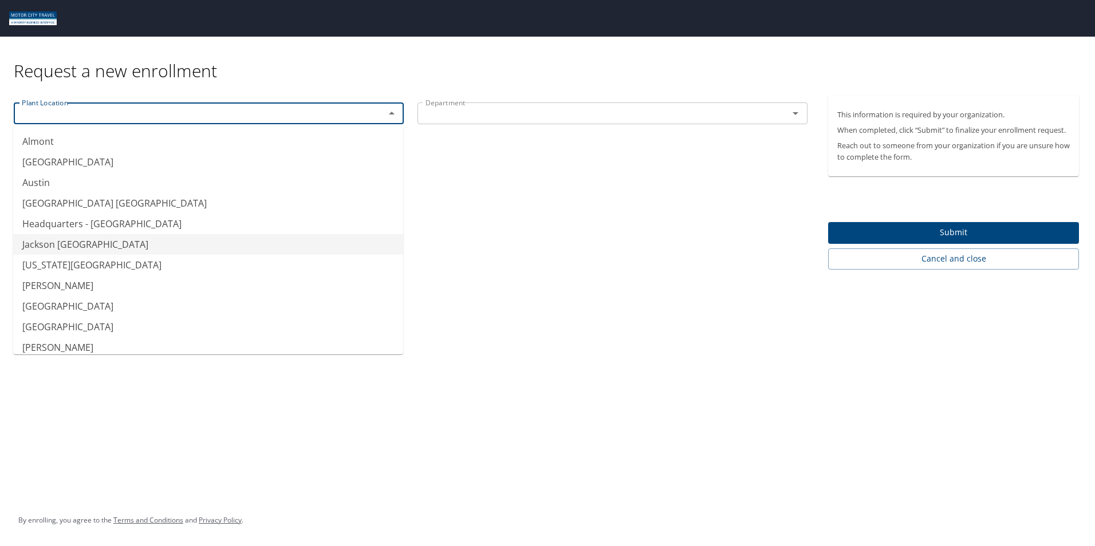  What do you see at coordinates (953, 233) in the screenshot?
I see `button: Submit` at bounding box center [953, 233].